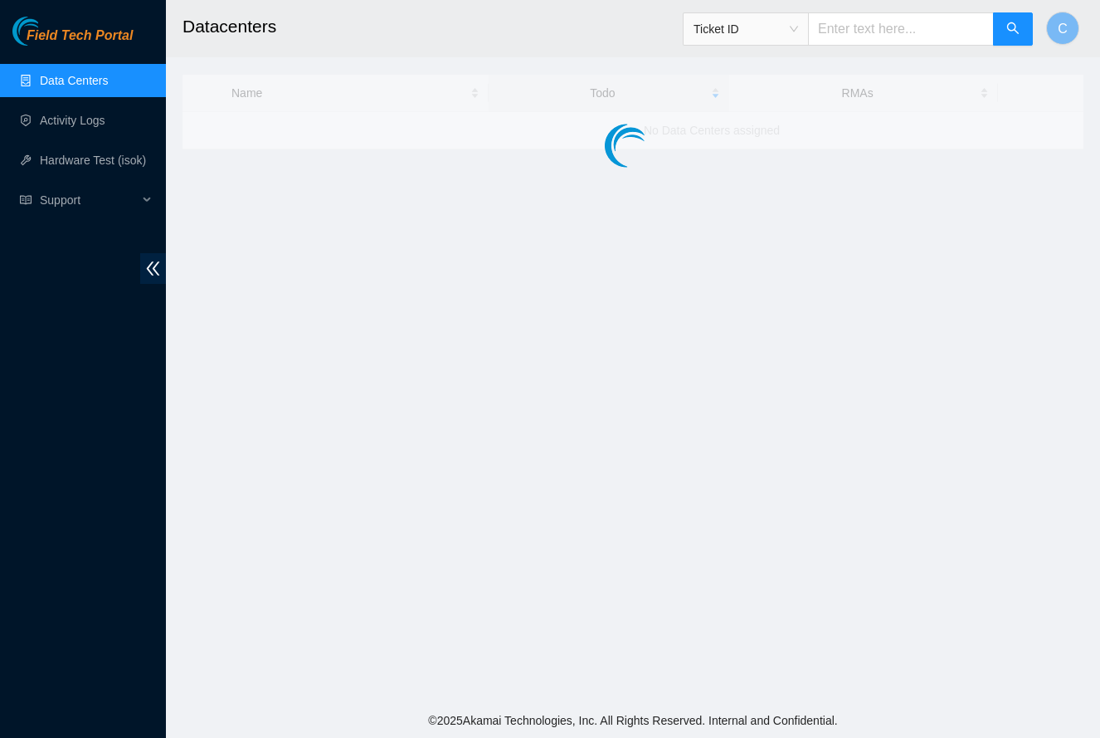 Image resolution: width=1100 pixels, height=738 pixels. I want to click on a: Activity Logs, so click(72, 120).